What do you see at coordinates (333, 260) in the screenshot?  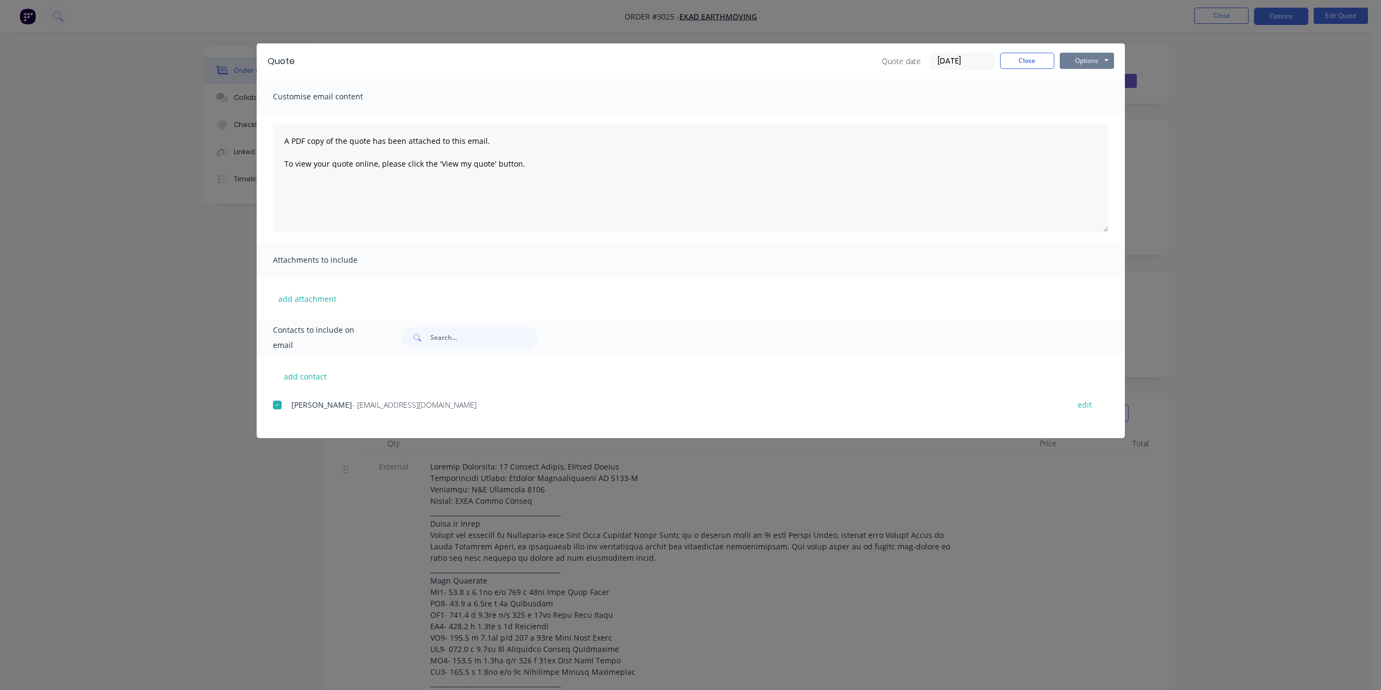 I see `span: Attachments to include` at bounding box center [333, 260].